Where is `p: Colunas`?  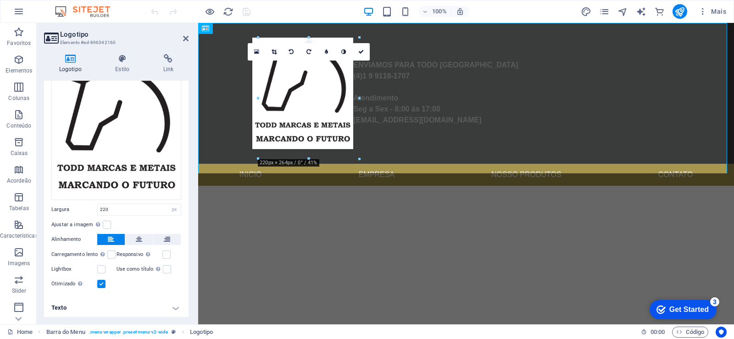
p: Colunas is located at coordinates (19, 98).